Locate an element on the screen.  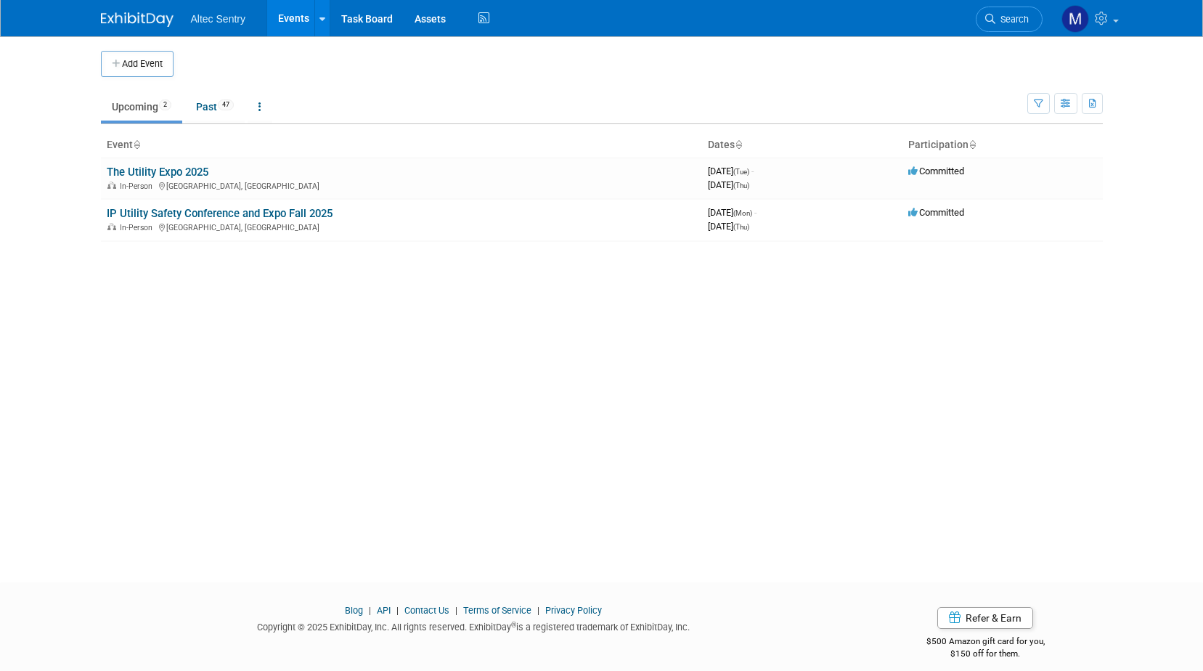
div: $500 Amazon gift card for you, is located at coordinates (985, 642).